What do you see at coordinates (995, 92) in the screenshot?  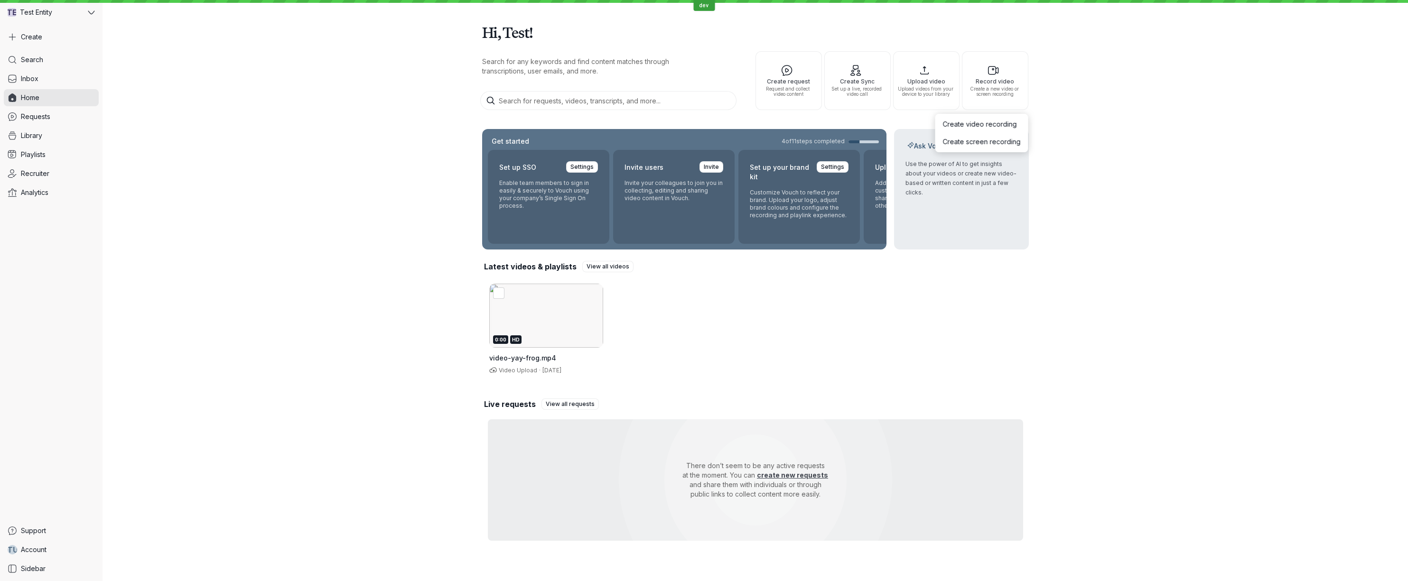 I see `span: Create a new video or screen recording` at bounding box center [995, 92].